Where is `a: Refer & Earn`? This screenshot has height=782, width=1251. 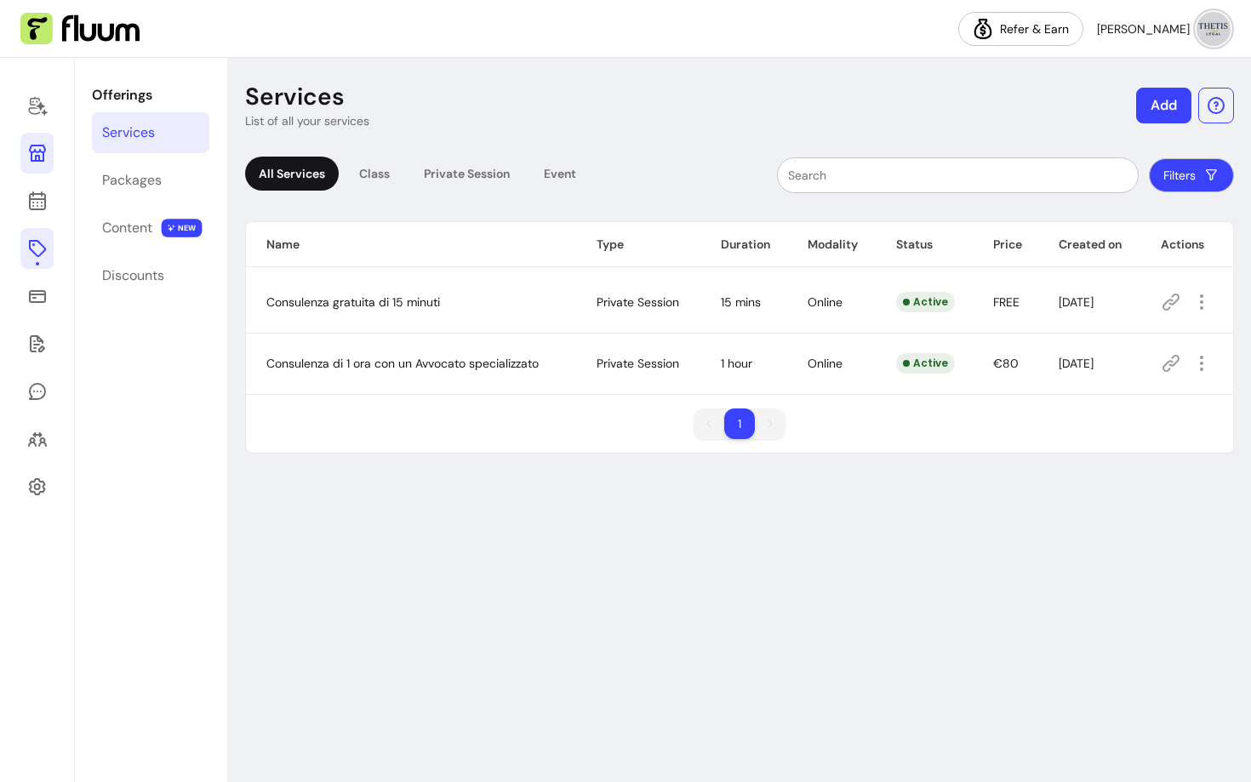
a: Refer & Earn is located at coordinates (1020, 29).